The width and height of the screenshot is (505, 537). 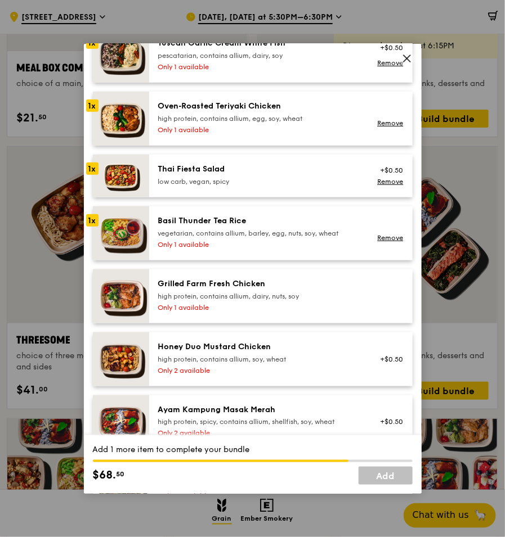 I want to click on div: low carb, vegan, spicy, so click(x=259, y=182).